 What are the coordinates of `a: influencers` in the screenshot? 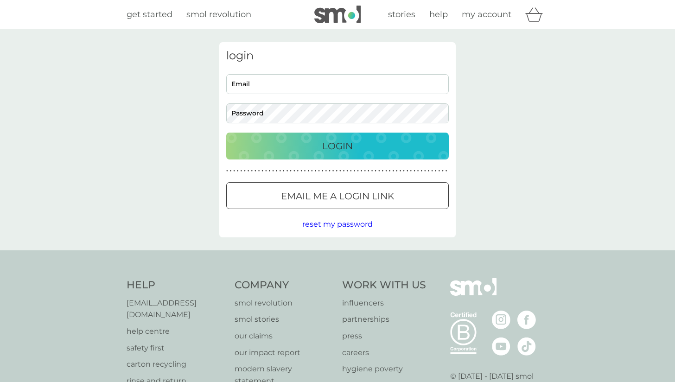 It's located at (384, 303).